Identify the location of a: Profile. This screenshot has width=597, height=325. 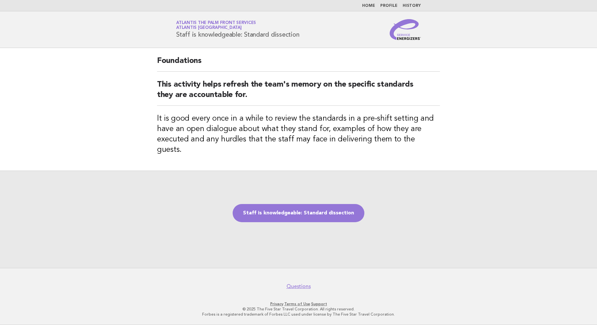
(389, 6).